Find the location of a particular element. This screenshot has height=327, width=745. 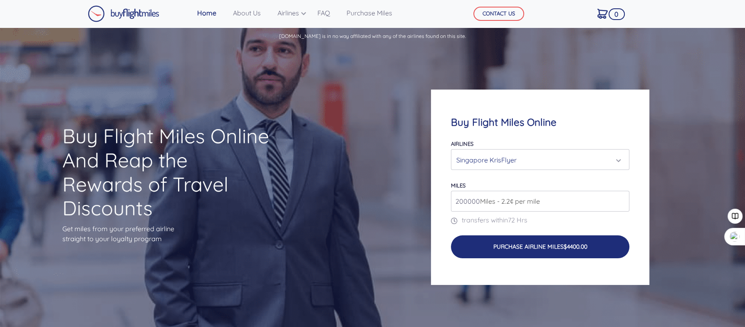

a: Buy Flight Miles Logo is located at coordinates (124, 14).